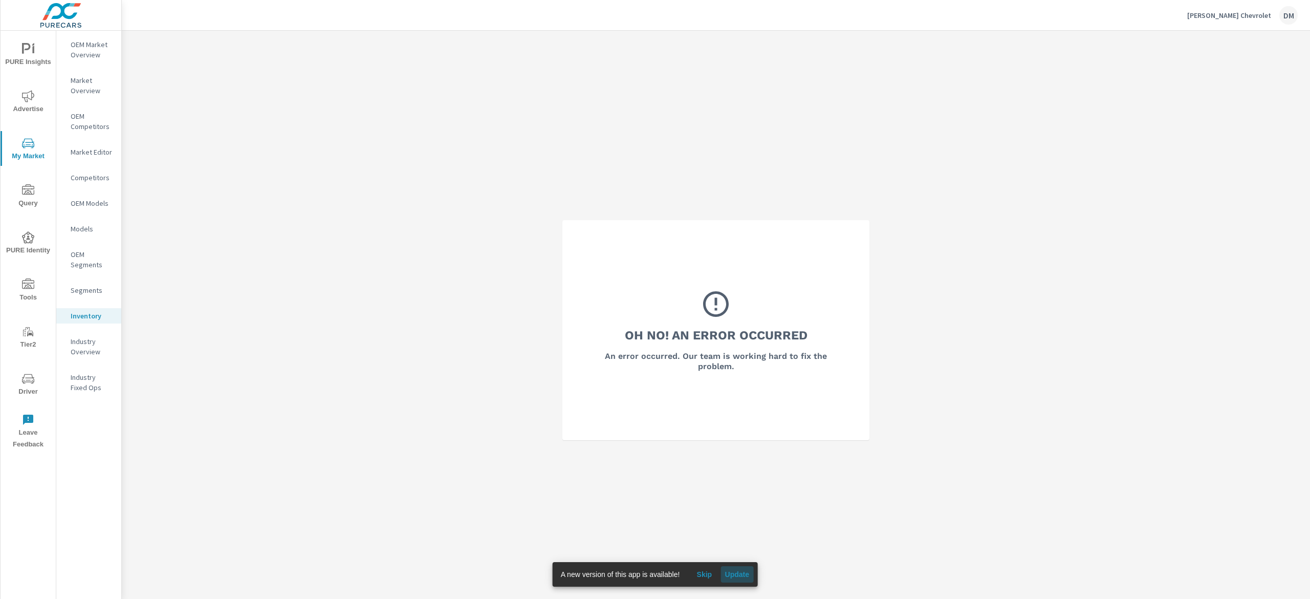 The height and width of the screenshot is (599, 1310). What do you see at coordinates (28, 243) in the screenshot?
I see `div: nav menu` at bounding box center [28, 243].